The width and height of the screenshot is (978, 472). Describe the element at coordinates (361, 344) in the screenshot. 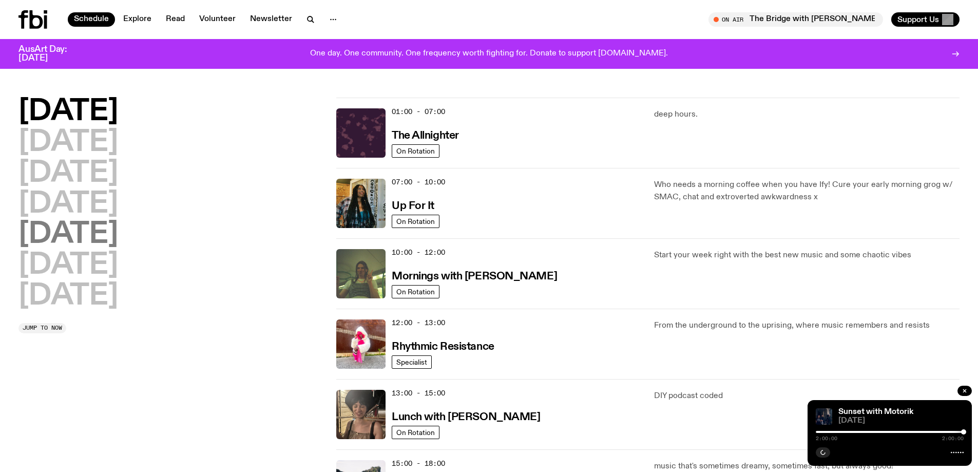

I see `a: Attu crouches on gravel in front of a brown wall. They are wearing a white fur coat with a hood, ...` at that location.